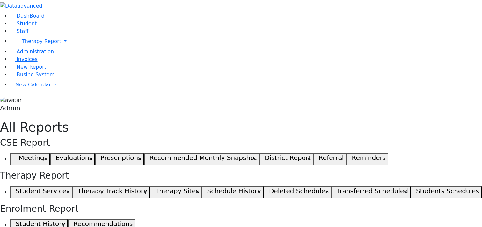  What do you see at coordinates (41, 192) in the screenshot?
I see `button: Student Services` at bounding box center [41, 192].